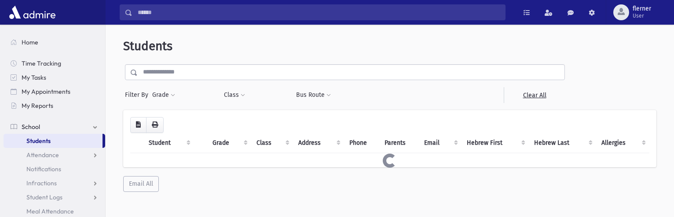 The image size is (674, 217). I want to click on a: My Reports, so click(54, 106).